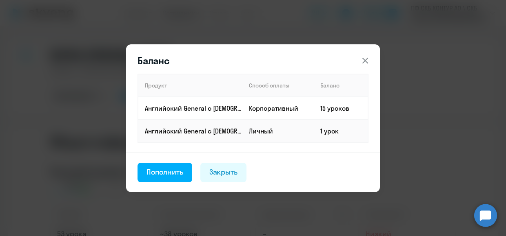 This screenshot has width=506, height=236. What do you see at coordinates (278, 108) in the screenshot?
I see `td: Корпоративный` at bounding box center [278, 108].